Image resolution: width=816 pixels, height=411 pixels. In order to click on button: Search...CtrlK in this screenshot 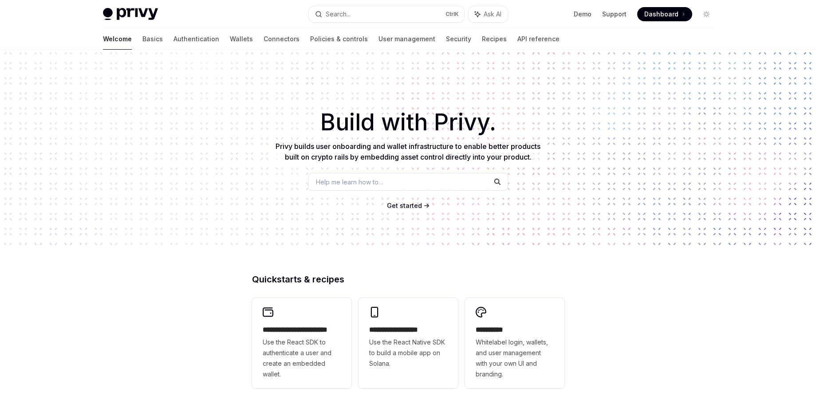, I will do `click(387, 14)`.